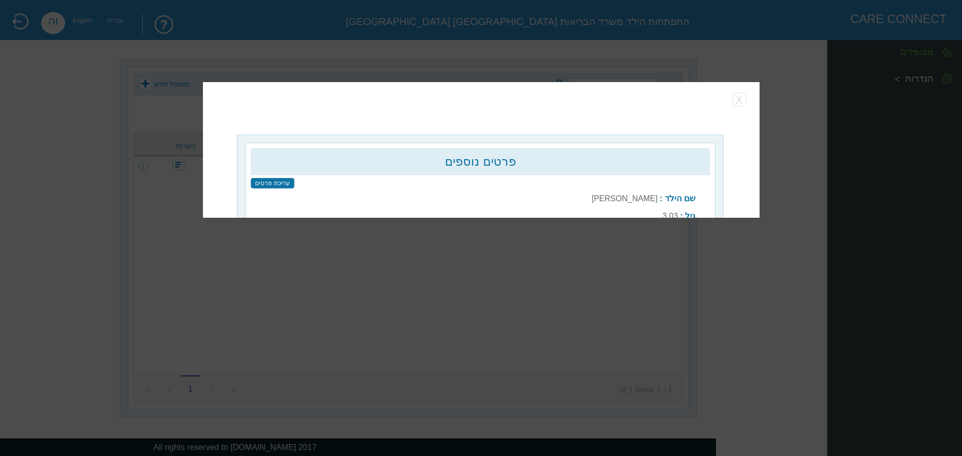  Describe the element at coordinates (680, 198) in the screenshot. I see `b: שם הילד` at that location.